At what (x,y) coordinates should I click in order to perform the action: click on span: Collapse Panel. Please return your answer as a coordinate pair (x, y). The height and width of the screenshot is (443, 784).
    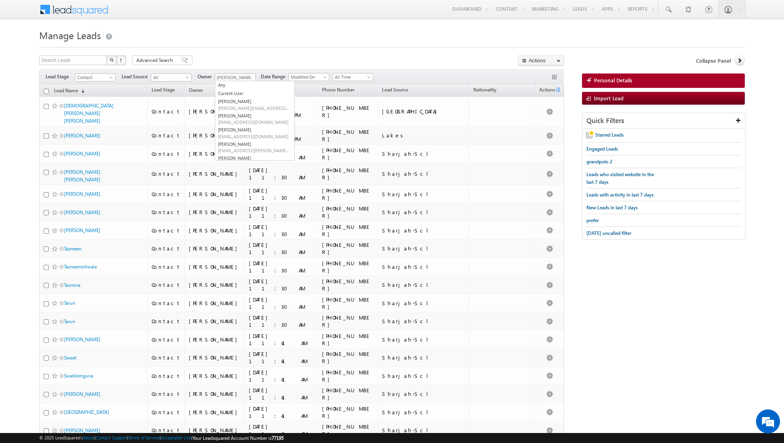
    Looking at the image, I should click on (713, 61).